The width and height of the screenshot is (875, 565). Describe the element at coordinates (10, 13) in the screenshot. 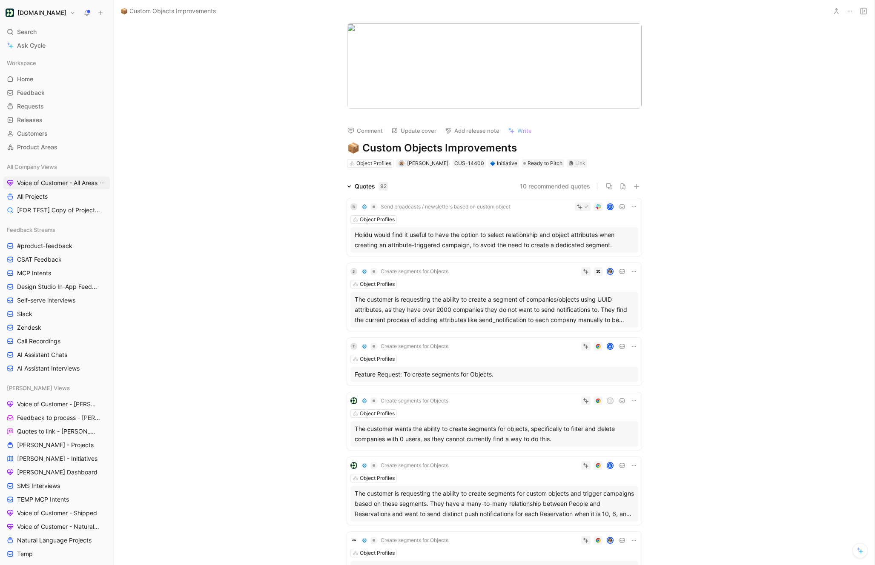

I see `img: Customer.io` at that location.